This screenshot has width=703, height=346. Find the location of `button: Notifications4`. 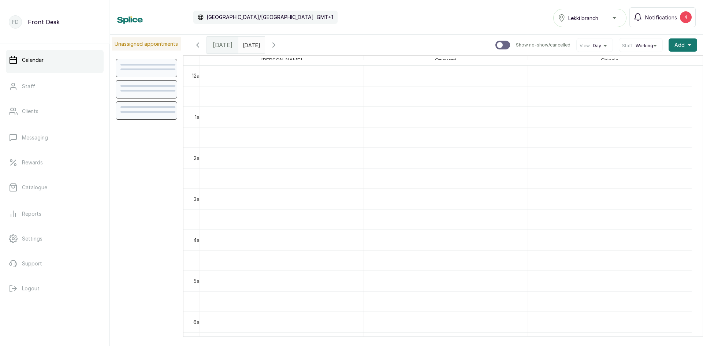

button: Notifications4 is located at coordinates (662, 17).